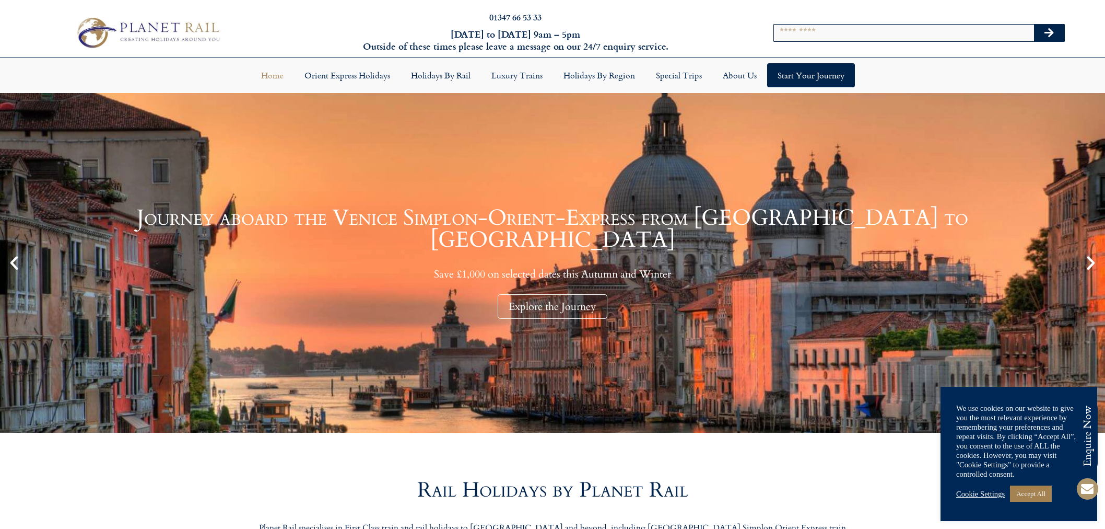 Image resolution: width=1105 pixels, height=529 pixels. Describe the element at coordinates (1031, 493) in the screenshot. I see `a: Accept All` at that location.